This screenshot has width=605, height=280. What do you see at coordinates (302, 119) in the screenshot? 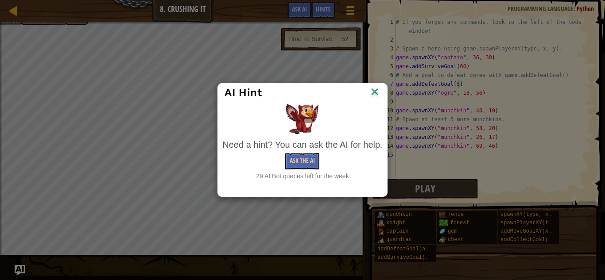
I see `img: AI Hint Animal` at bounding box center [302, 119].